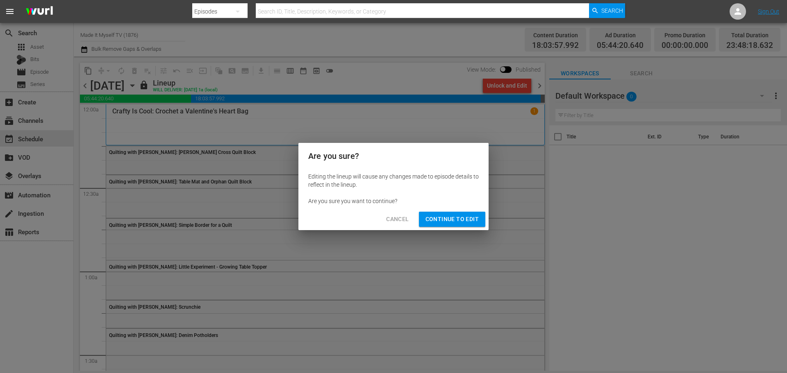  Describe the element at coordinates (393, 181) in the screenshot. I see `div: Editing the lineup will cause any changes made to episode details to reflect in the lineup.` at that location.